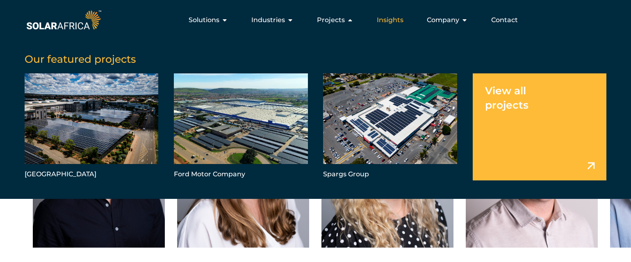 The image size is (631, 262). I want to click on h5: Our featured projects, so click(315, 59).